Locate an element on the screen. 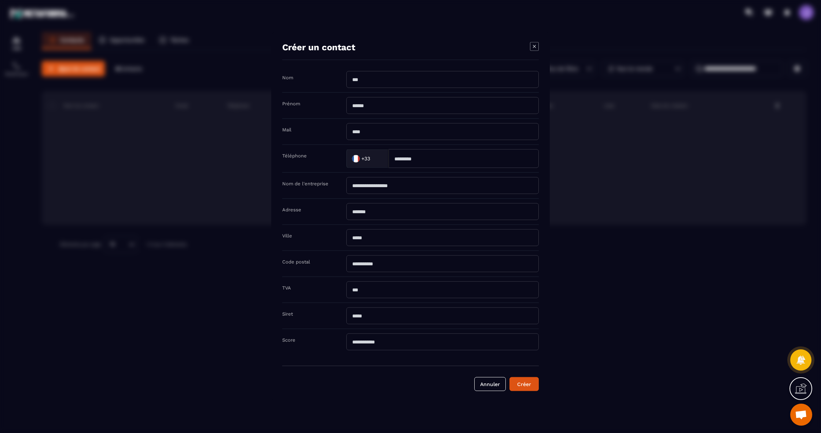  label: Nom is located at coordinates (288, 77).